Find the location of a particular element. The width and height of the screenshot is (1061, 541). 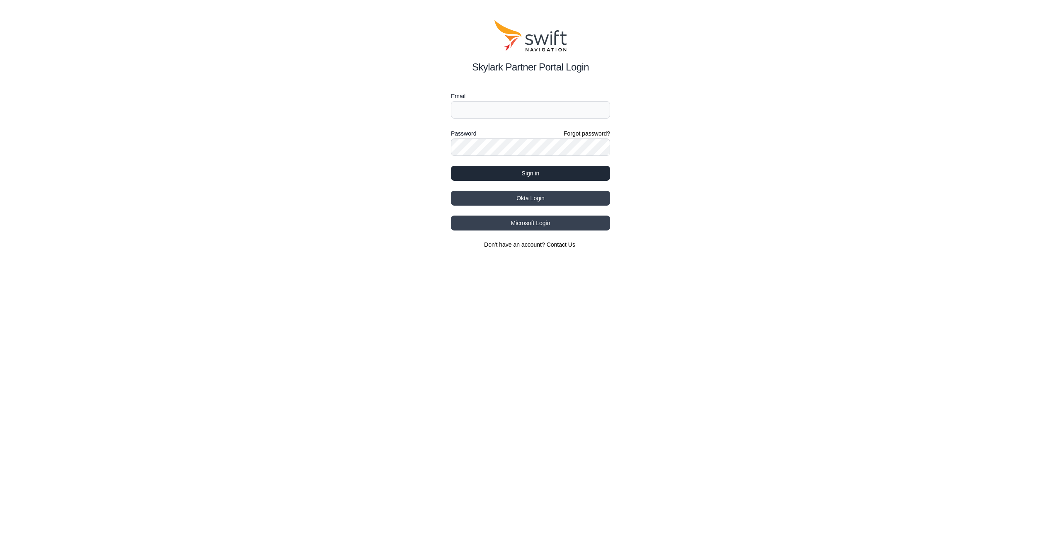

button: Sign in is located at coordinates (531, 173).